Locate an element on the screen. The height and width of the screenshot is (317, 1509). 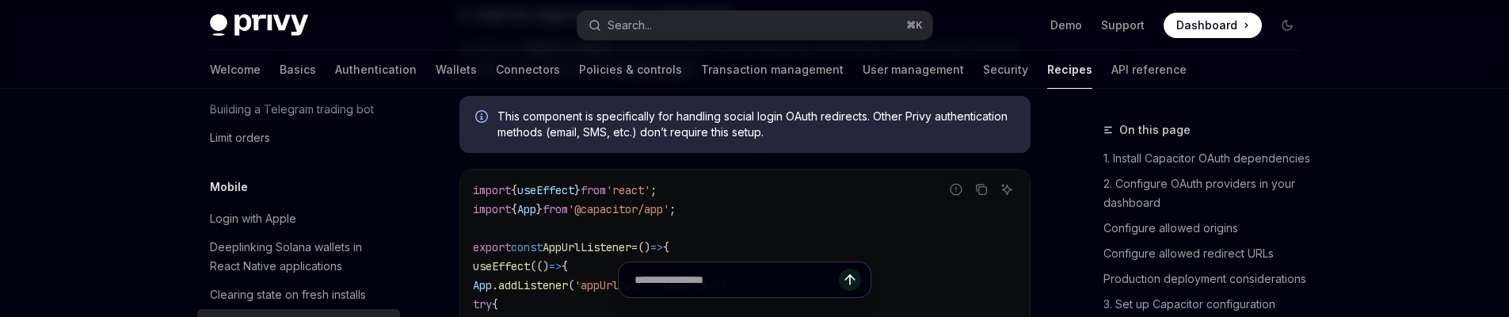
div: Clearing state on fresh installs is located at coordinates (288, 295).